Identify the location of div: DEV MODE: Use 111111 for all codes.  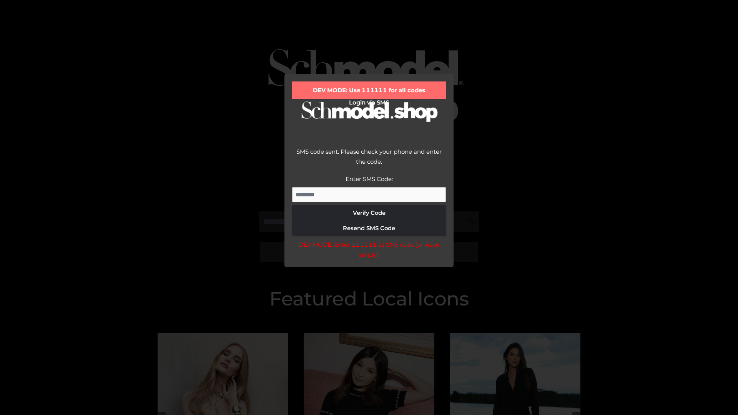
(369, 90).